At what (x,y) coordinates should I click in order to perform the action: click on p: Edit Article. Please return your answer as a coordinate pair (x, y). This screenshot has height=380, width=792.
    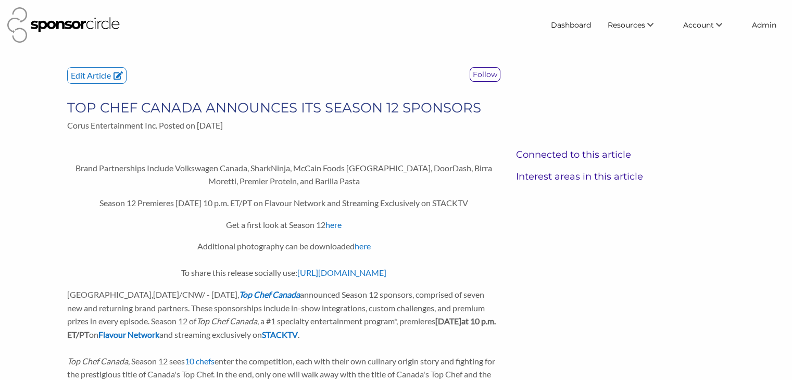
    Looking at the image, I should click on (97, 75).